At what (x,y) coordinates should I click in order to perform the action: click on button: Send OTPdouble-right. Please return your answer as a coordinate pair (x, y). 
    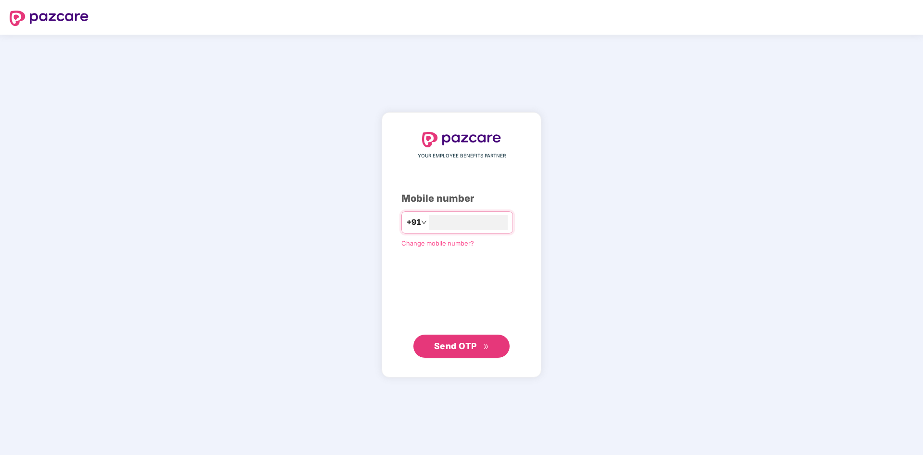
    Looking at the image, I should click on (461, 346).